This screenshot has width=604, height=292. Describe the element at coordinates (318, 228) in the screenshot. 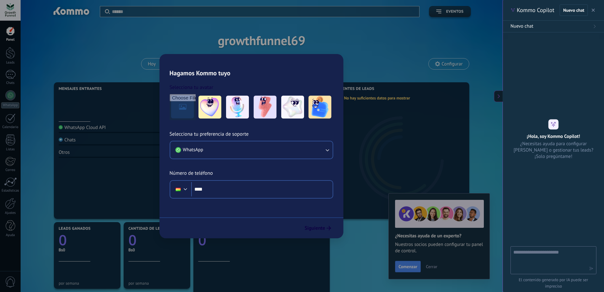

I see `button: Siguiente` at that location.